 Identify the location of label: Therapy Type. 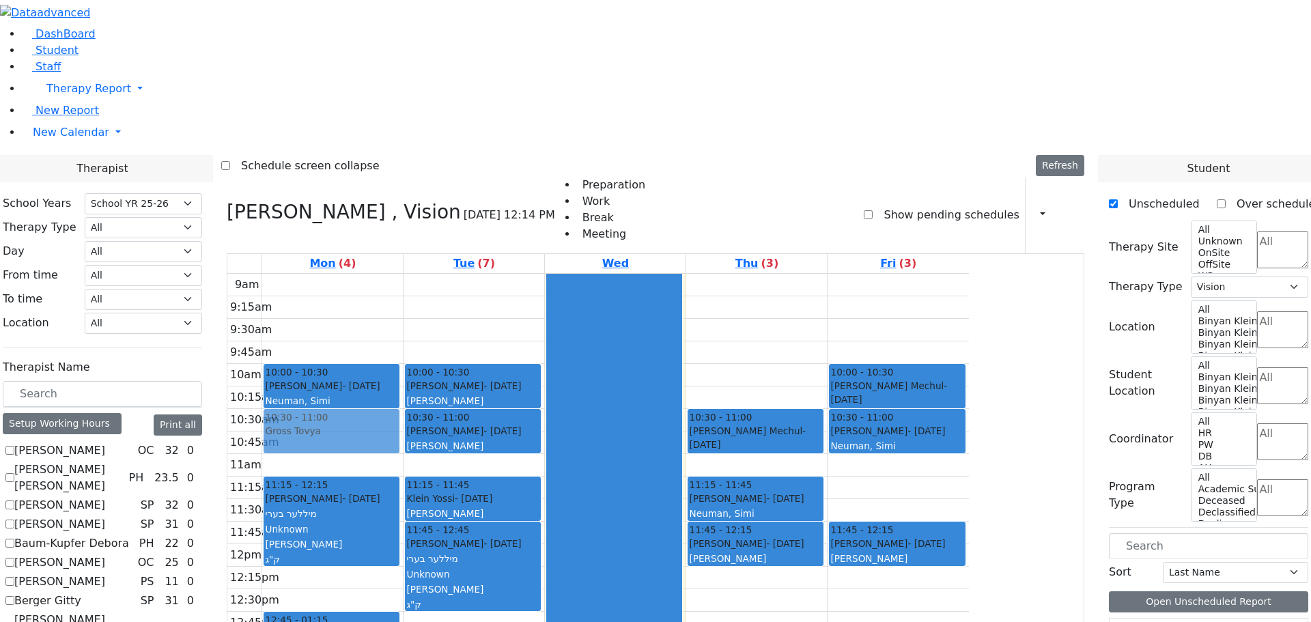
(40, 227).